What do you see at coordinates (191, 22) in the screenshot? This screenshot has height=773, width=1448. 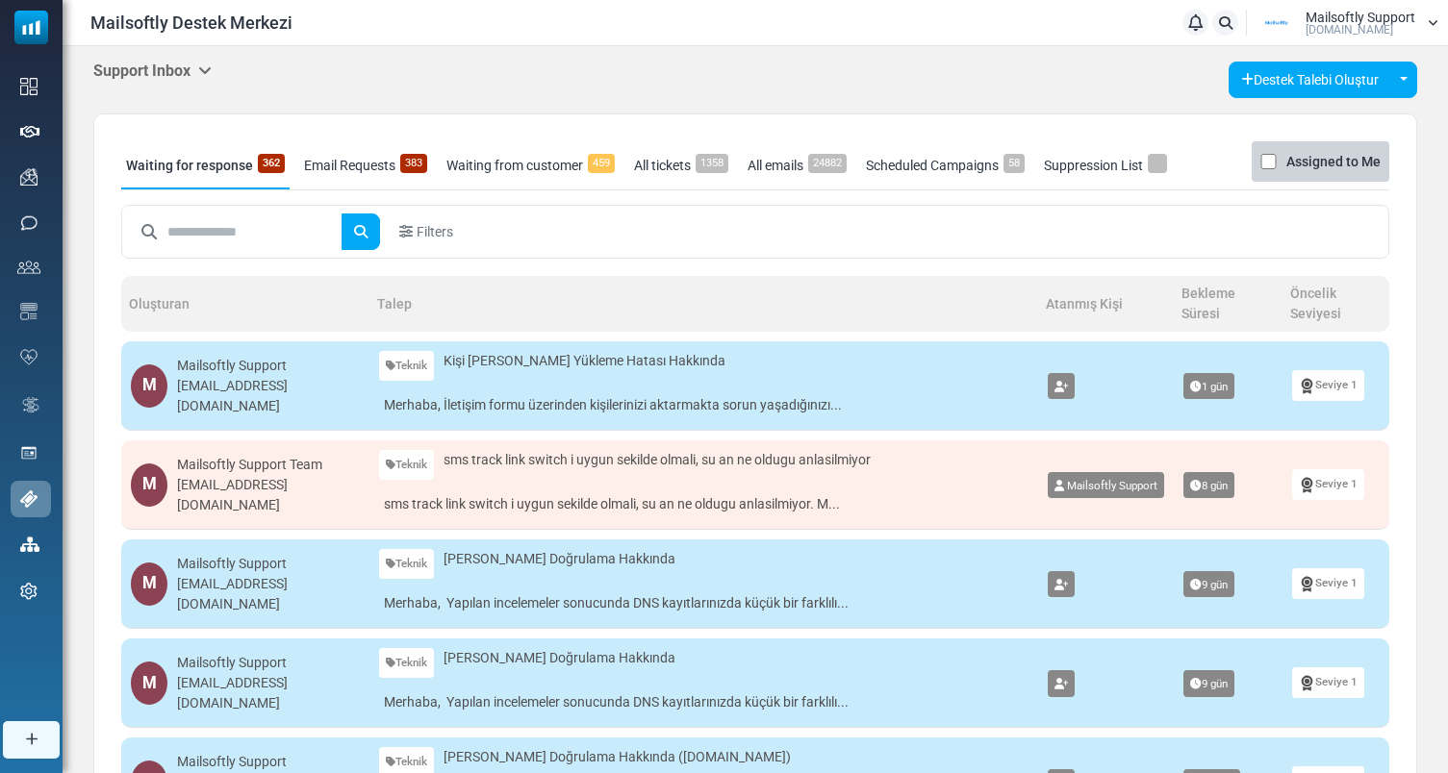 I see `span: Mailsoftly Destek Merkezi` at bounding box center [191, 22].